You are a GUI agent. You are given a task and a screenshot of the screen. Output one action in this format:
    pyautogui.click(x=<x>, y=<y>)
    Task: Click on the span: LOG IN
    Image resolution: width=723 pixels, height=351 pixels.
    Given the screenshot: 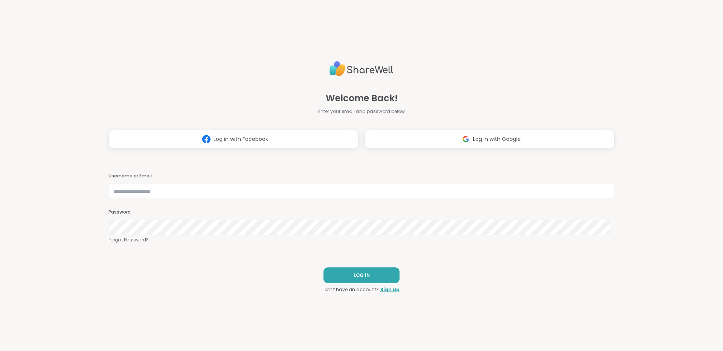 What is the action you would take?
    pyautogui.click(x=361, y=275)
    